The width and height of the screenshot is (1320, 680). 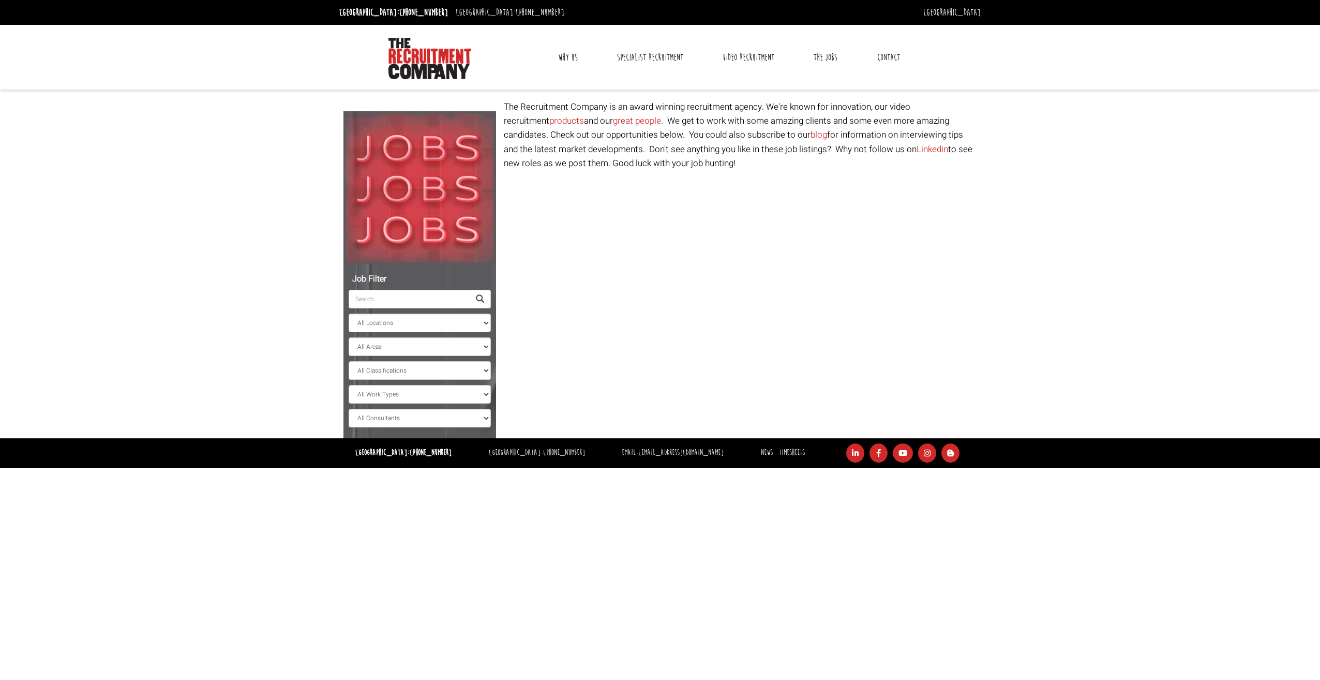 What do you see at coordinates (650, 57) in the screenshot?
I see `a: Specialist Recruitment` at bounding box center [650, 57].